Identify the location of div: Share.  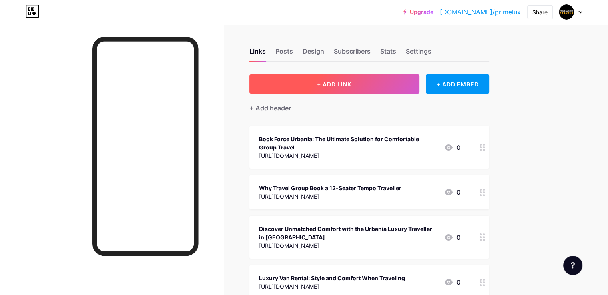
(540, 12).